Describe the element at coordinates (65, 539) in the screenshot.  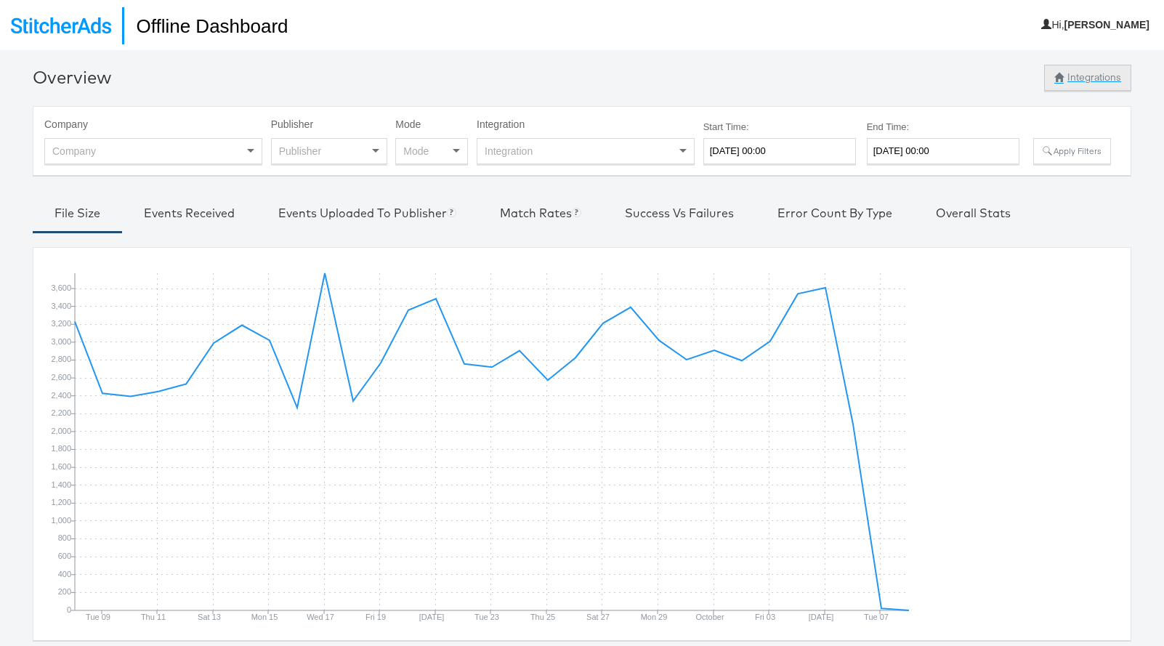
I see `text: 800` at that location.